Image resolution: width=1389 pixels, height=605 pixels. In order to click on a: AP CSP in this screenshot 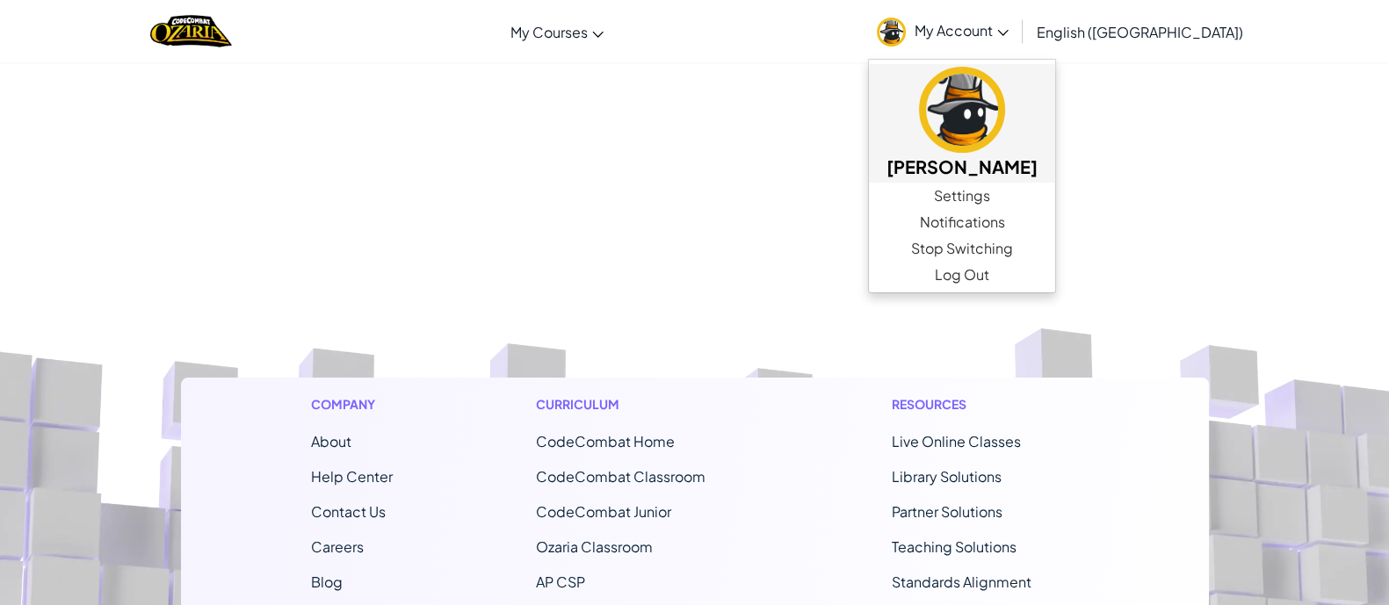, I will do `click(560, 581)`.